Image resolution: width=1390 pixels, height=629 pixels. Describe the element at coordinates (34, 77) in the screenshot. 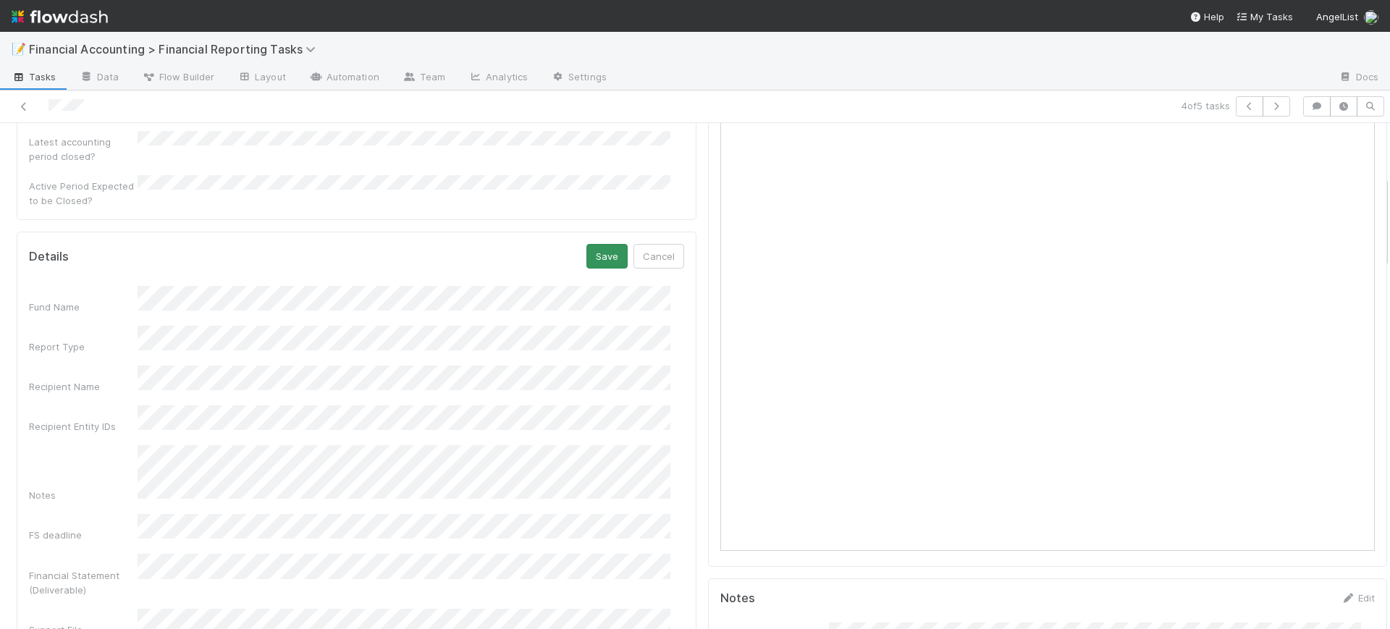

I see `span: Tasks` at that location.